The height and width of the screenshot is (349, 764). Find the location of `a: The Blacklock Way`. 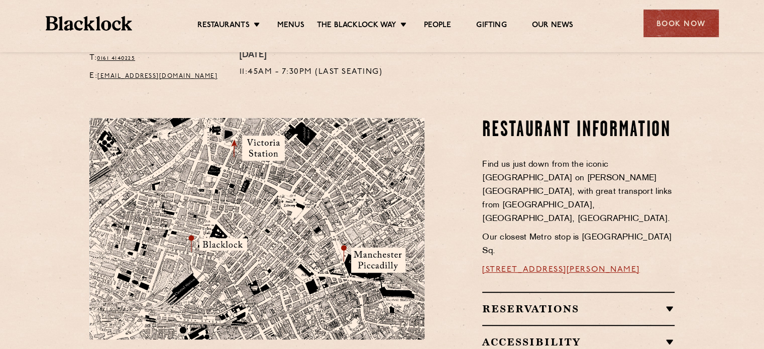

a: The Blacklock Way is located at coordinates (357, 26).